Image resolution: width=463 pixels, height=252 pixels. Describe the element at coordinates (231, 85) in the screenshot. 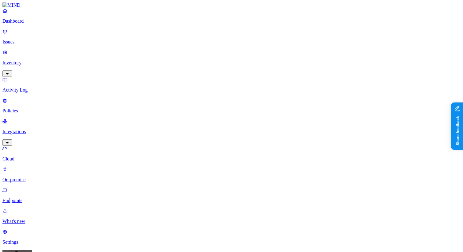

I see `a: Activity Log` at that location.